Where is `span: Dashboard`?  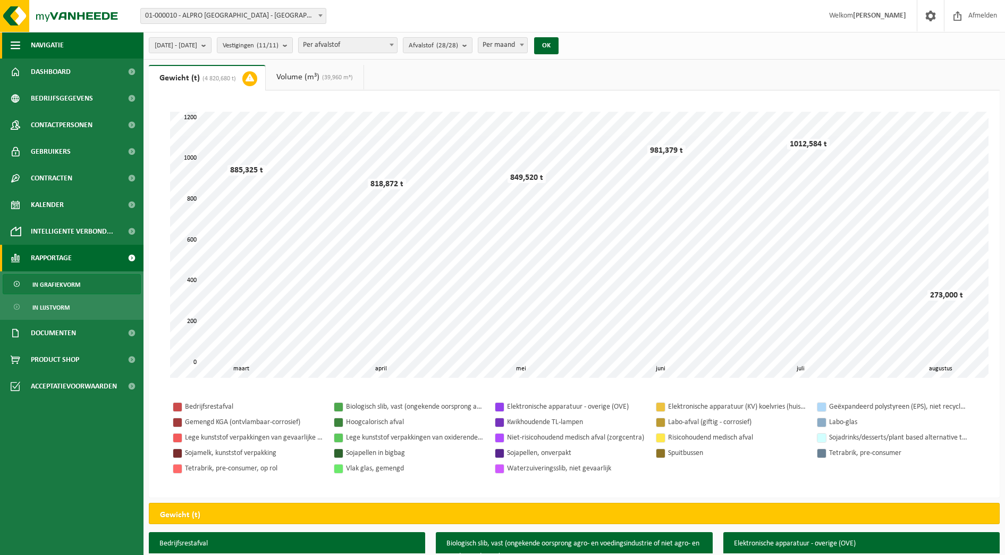
span: Dashboard is located at coordinates (51, 72).